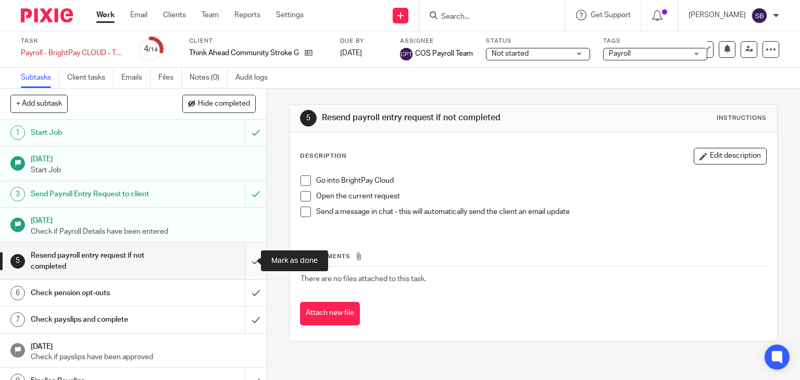  I want to click on a: Settings, so click(290, 15).